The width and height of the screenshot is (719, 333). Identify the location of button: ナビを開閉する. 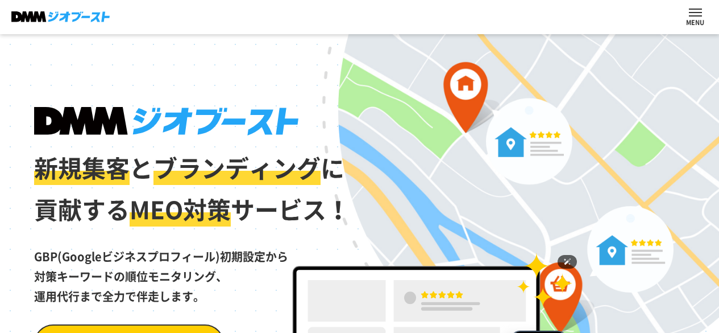
(695, 13).